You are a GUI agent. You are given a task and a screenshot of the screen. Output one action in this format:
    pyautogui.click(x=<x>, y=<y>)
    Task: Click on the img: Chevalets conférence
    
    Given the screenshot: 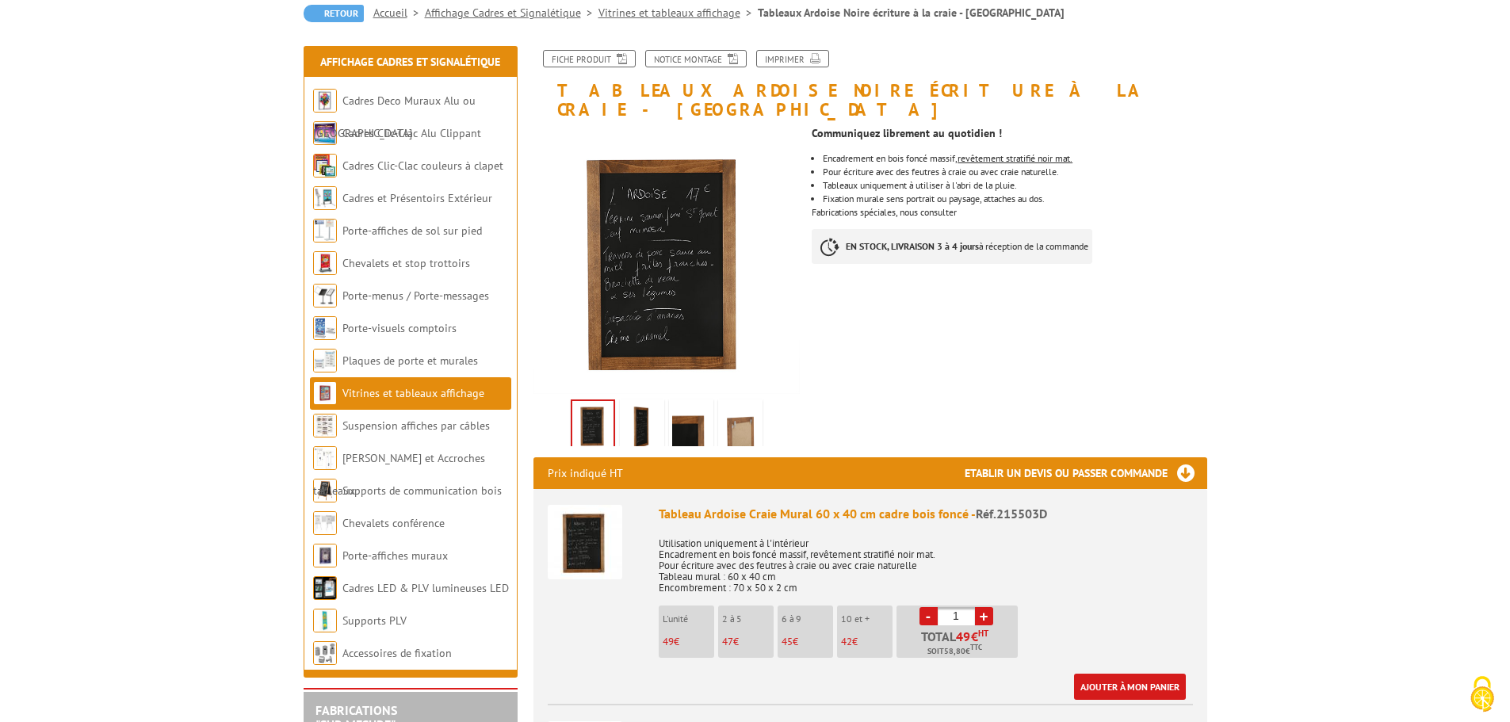 What is the action you would take?
    pyautogui.click(x=325, y=523)
    